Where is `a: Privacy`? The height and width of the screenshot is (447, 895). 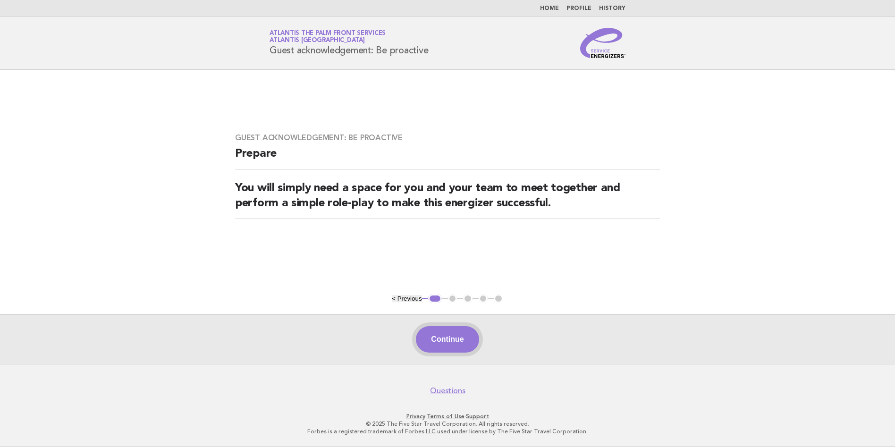 a: Privacy is located at coordinates (416, 416).